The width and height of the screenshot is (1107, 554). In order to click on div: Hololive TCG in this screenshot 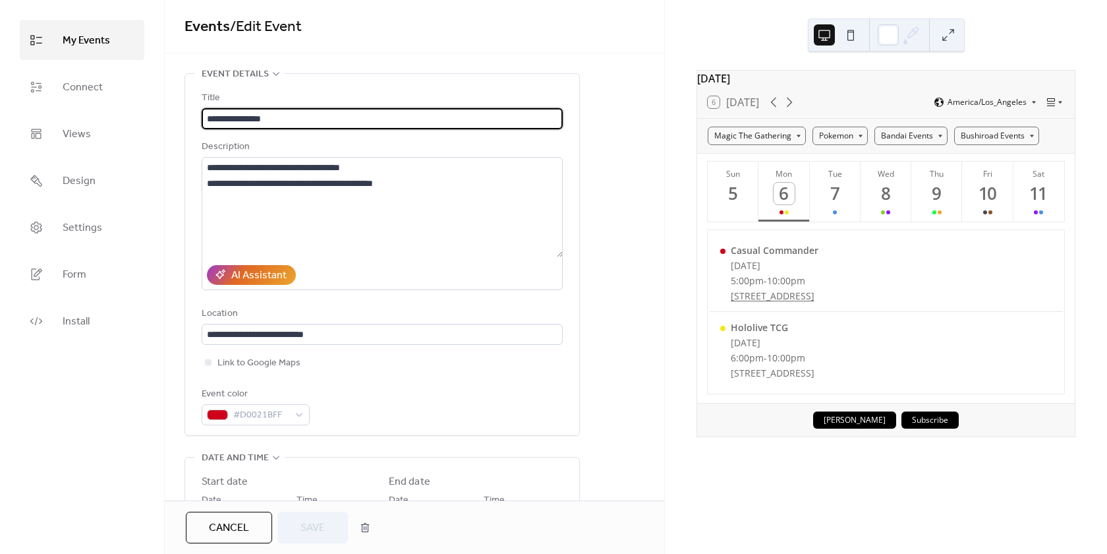, I will do `click(772, 327)`.